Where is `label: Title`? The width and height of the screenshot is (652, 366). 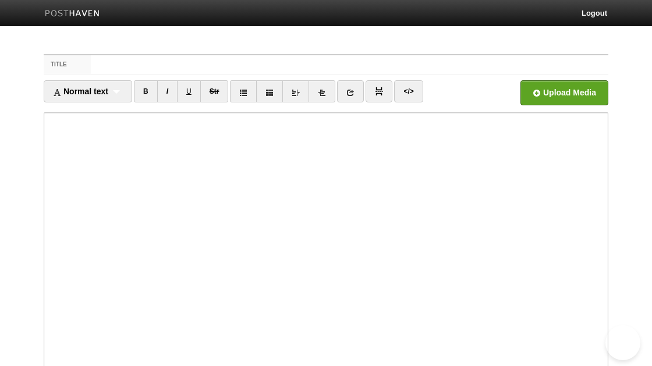 label: Title is located at coordinates (67, 65).